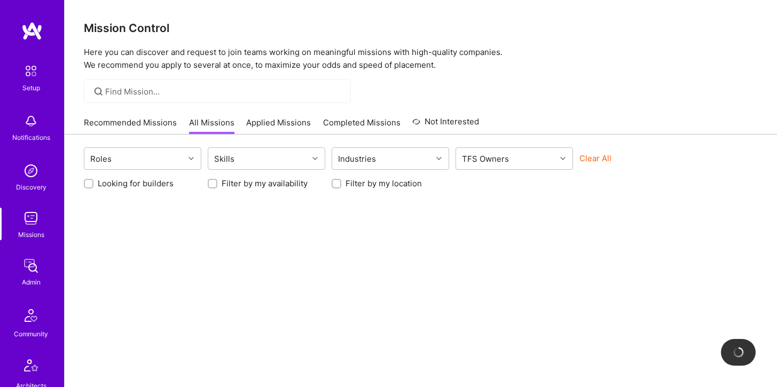 The image size is (777, 387). I want to click on img: discovery, so click(31, 171).